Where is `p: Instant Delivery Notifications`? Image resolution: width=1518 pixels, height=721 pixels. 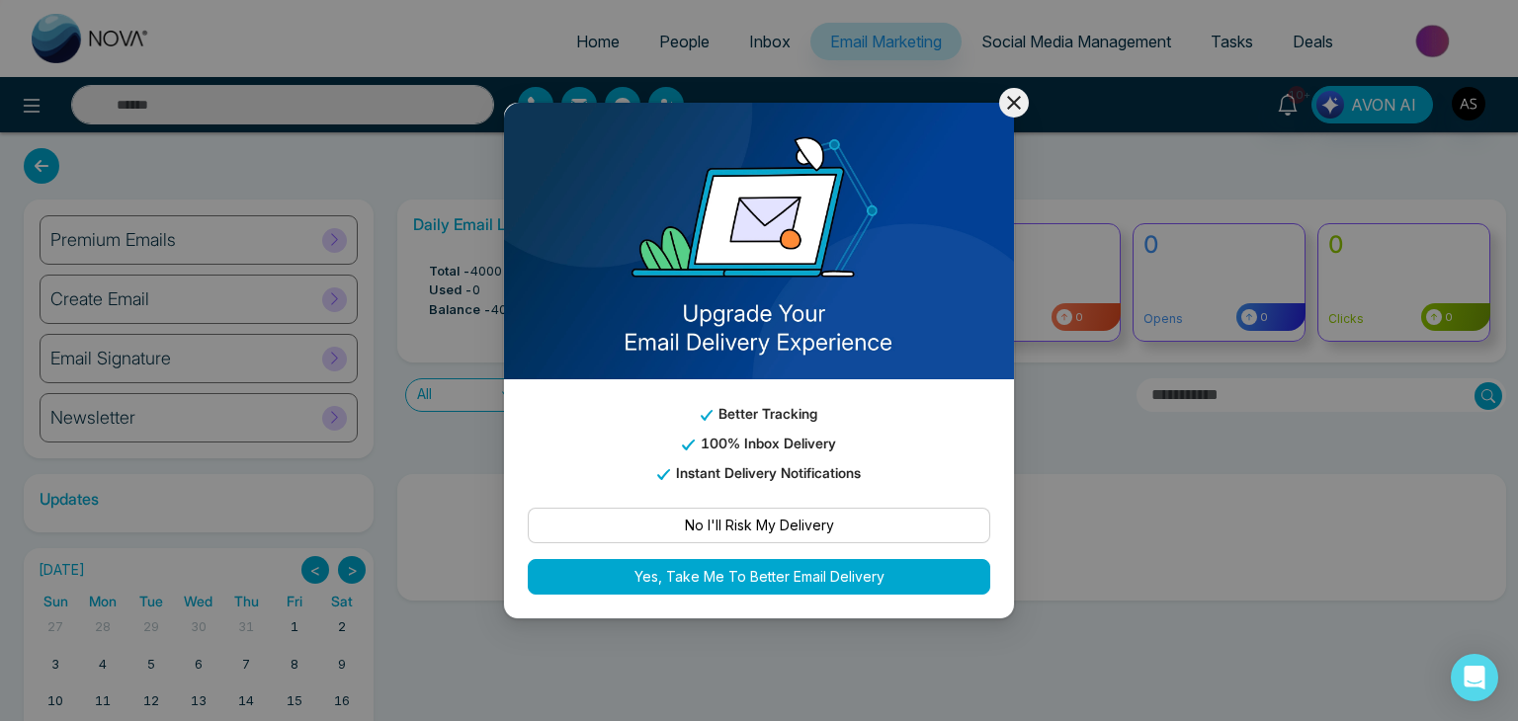 p: Instant Delivery Notifications is located at coordinates (759, 473).